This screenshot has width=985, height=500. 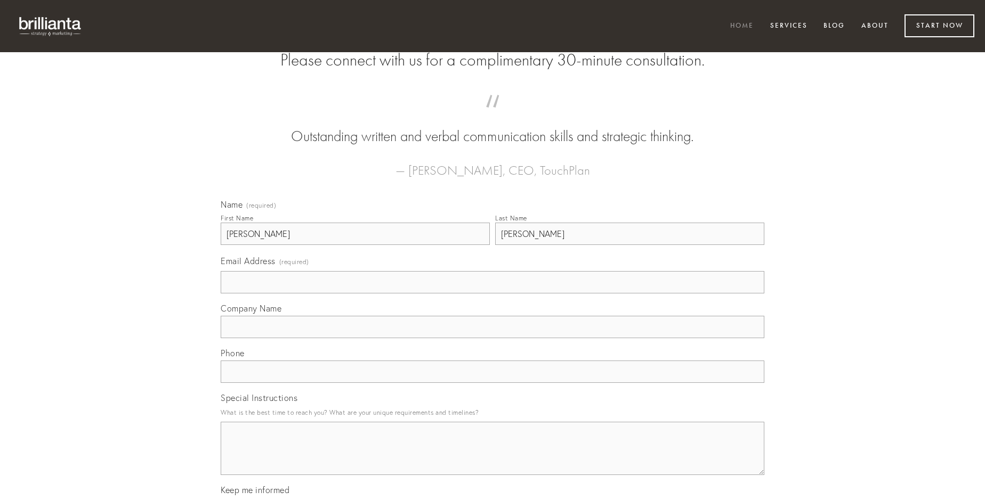 I want to click on a: About, so click(x=874, y=26).